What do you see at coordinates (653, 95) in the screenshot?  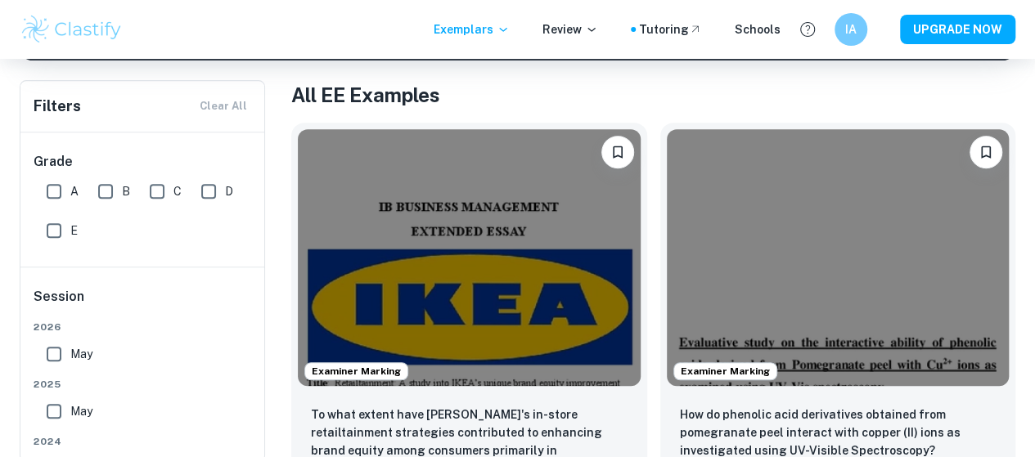 I see `h1: All EE Examples` at bounding box center [653, 95].